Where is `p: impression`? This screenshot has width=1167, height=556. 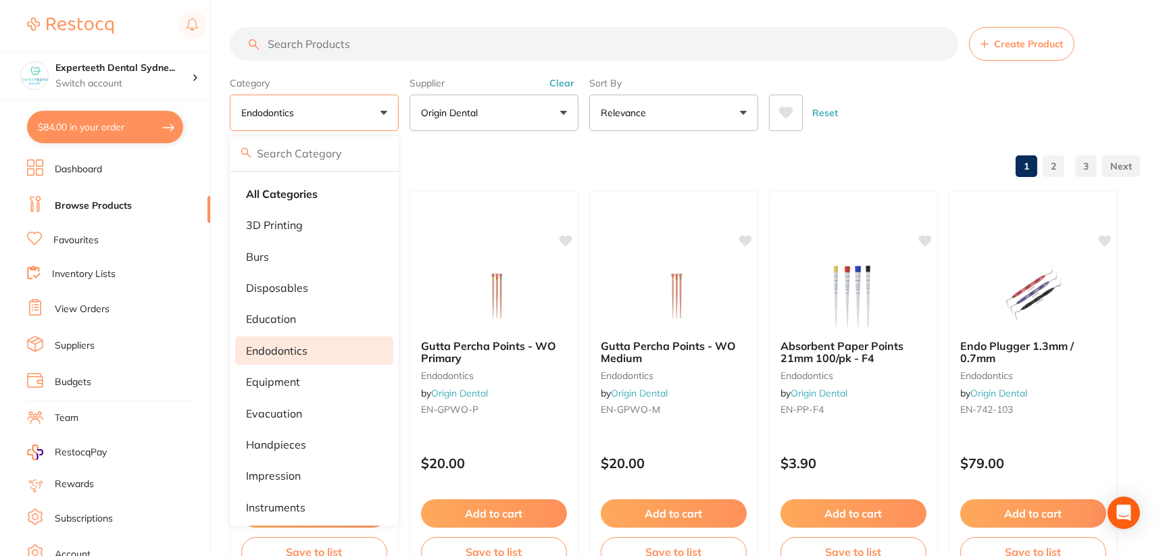 p: impression is located at coordinates (273, 476).